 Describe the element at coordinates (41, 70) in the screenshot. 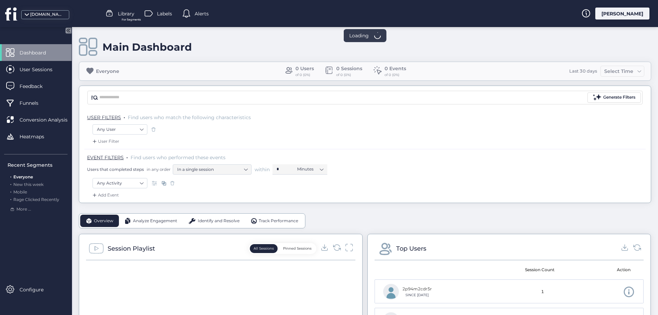

I see `span: User Sessions` at that location.